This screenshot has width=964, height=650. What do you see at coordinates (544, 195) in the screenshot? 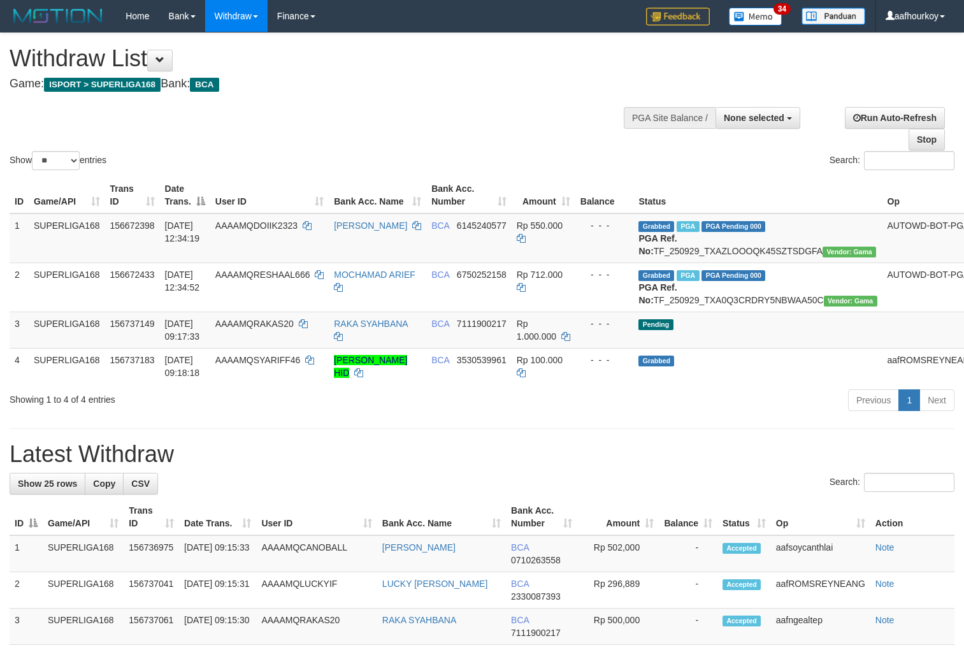
I see `th: Amount: activate to sort column ascending` at bounding box center [544, 195].